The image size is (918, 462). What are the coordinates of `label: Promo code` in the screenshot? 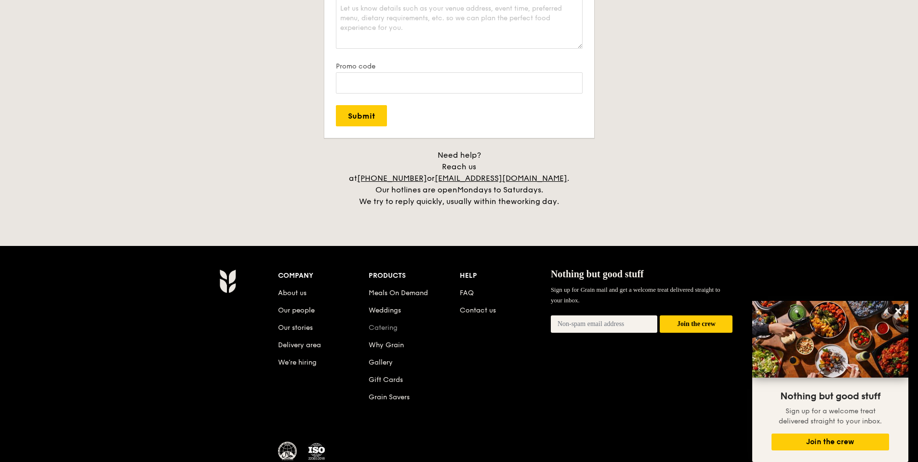 It's located at (459, 66).